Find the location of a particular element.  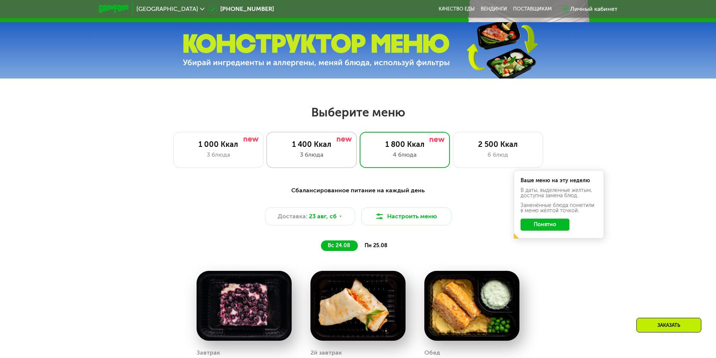

div: Личный кабинет is located at coordinates (594, 9).